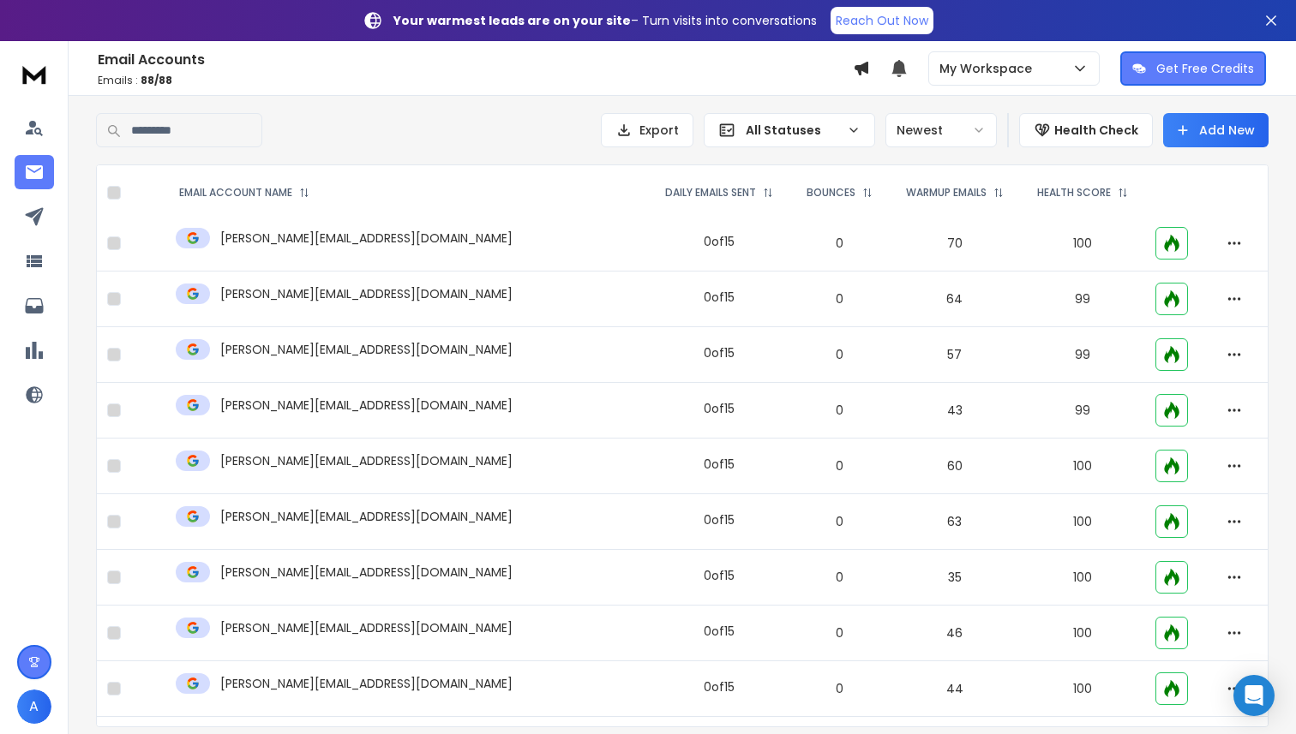 Image resolution: width=1296 pixels, height=734 pixels. Describe the element at coordinates (955, 243) in the screenshot. I see `td: 70` at that location.